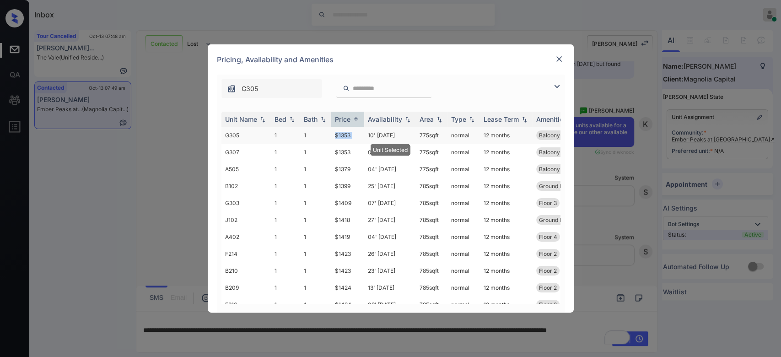 The width and height of the screenshot is (781, 357). What do you see at coordinates (385, 119) in the screenshot?
I see `div: Availability` at bounding box center [385, 119].